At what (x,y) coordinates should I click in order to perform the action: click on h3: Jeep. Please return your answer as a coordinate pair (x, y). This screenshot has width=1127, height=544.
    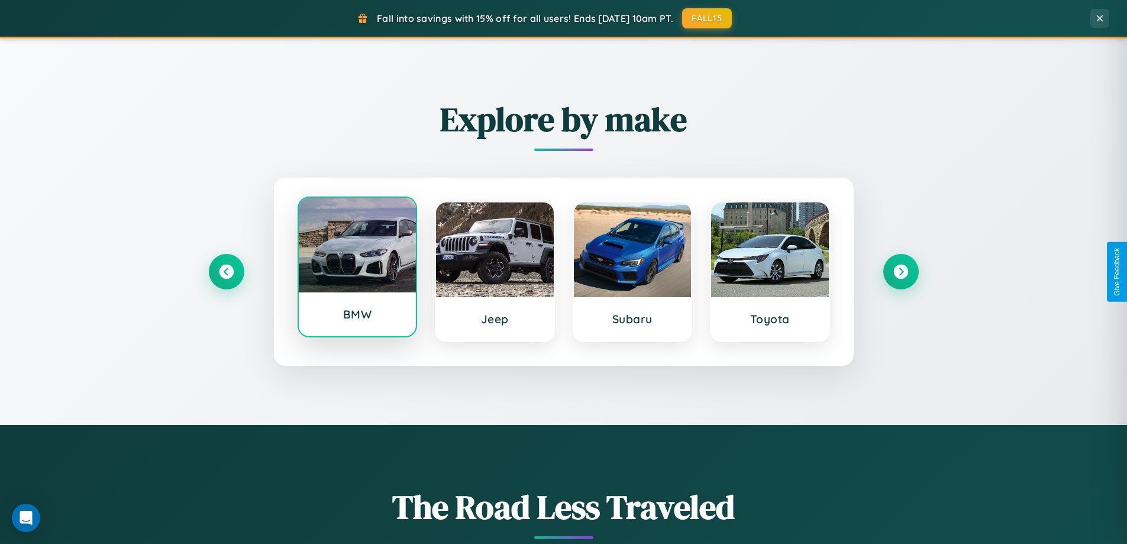
    Looking at the image, I should click on (495, 319).